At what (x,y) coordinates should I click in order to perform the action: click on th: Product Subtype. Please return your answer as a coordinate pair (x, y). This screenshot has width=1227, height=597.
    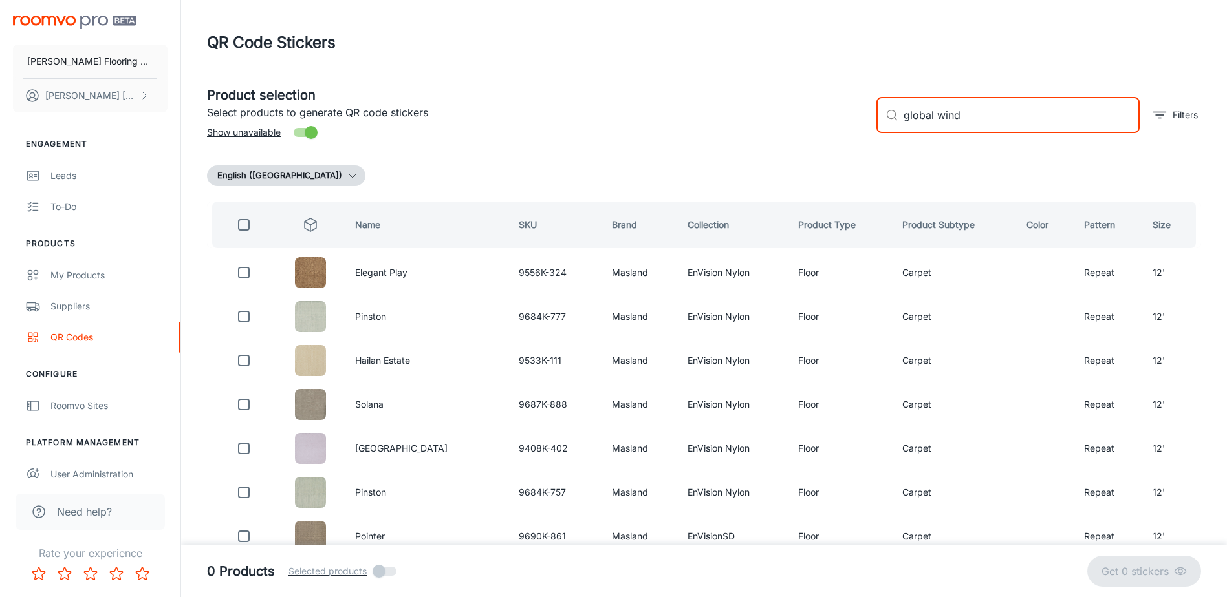
    Looking at the image, I should click on (954, 225).